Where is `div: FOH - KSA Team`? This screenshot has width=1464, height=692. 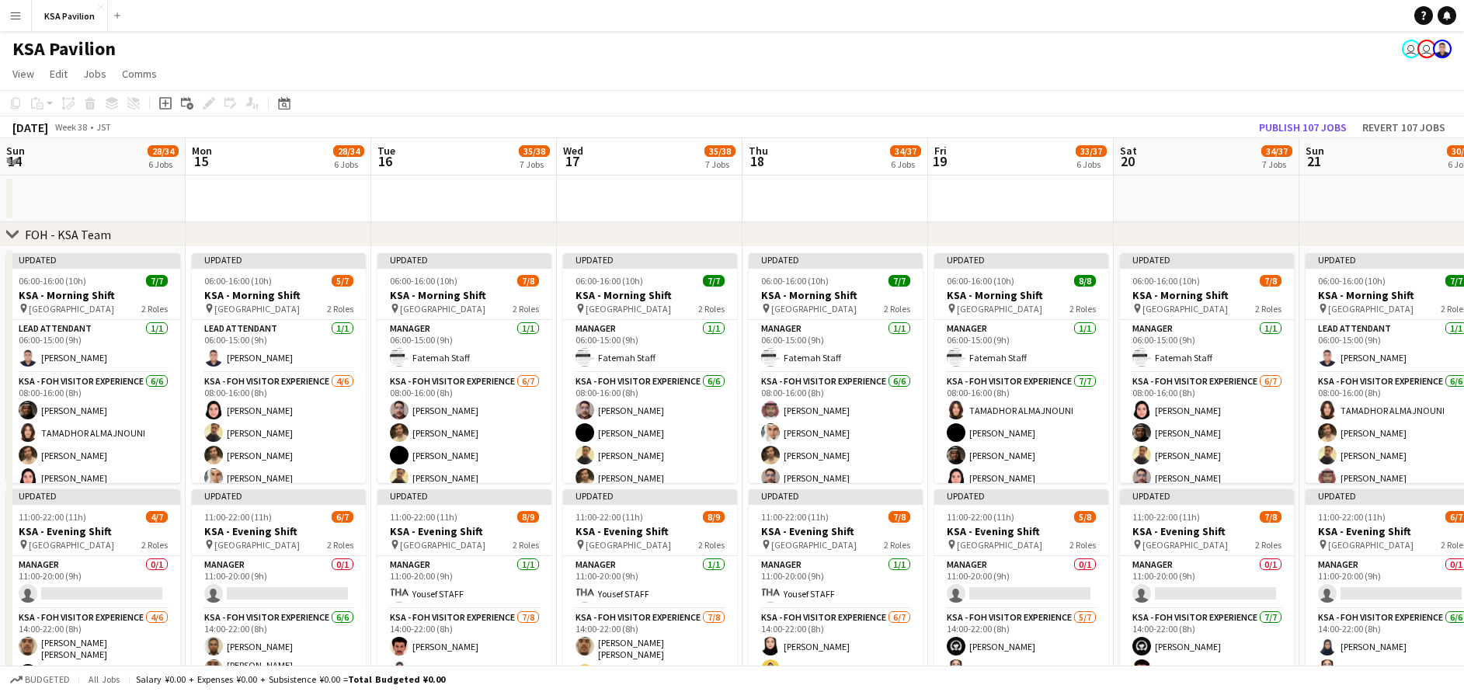 div: FOH - KSA Team is located at coordinates (68, 235).